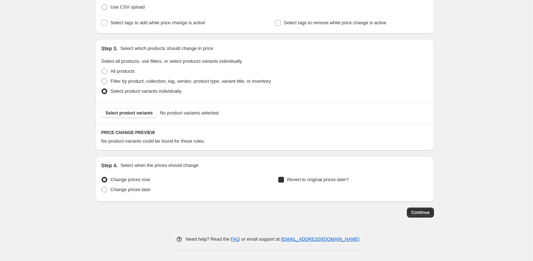  Describe the element at coordinates (153, 141) in the screenshot. I see `span: No product variants could be found for those rules.` at that location.